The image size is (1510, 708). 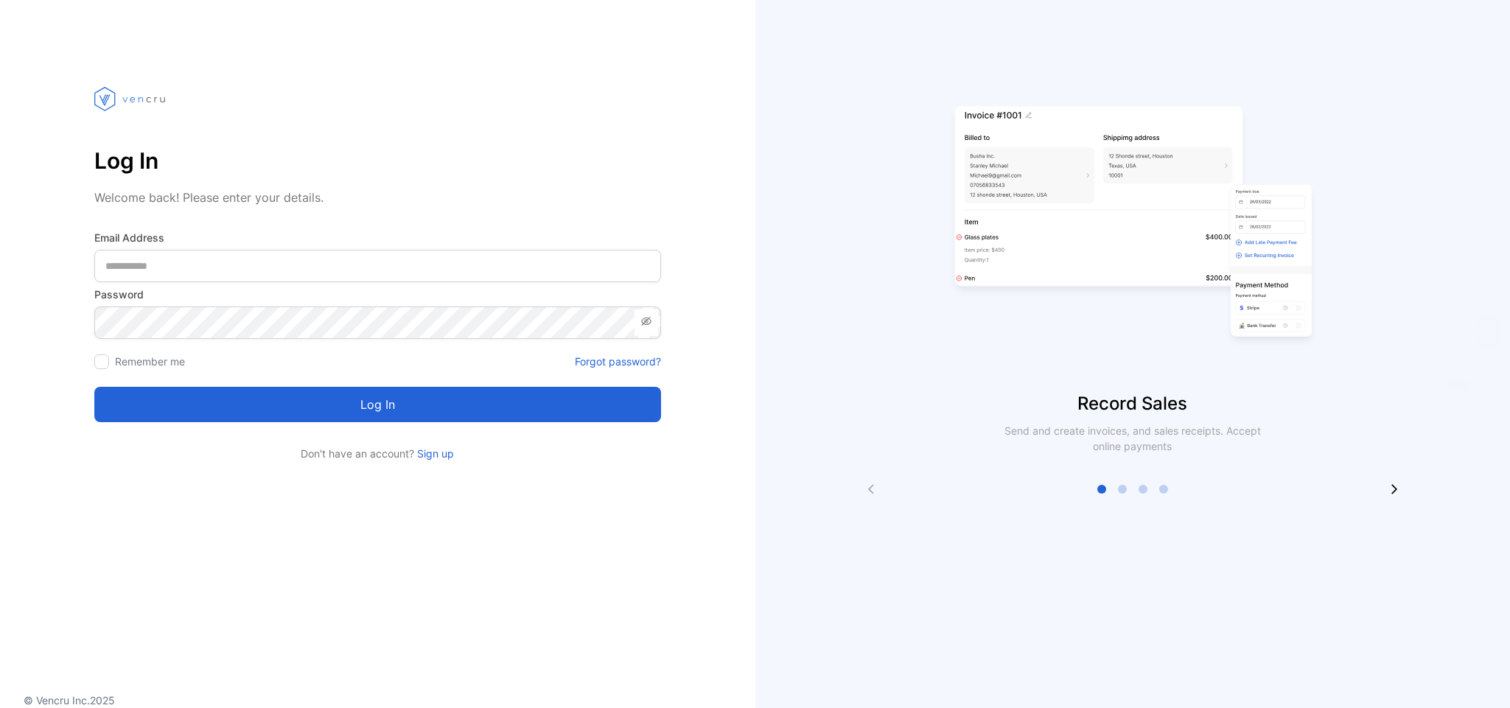 What do you see at coordinates (1132, 438) in the screenshot?
I see `p: Send and create invoices, and sales receipts. Accept online payments` at bounding box center [1132, 438].